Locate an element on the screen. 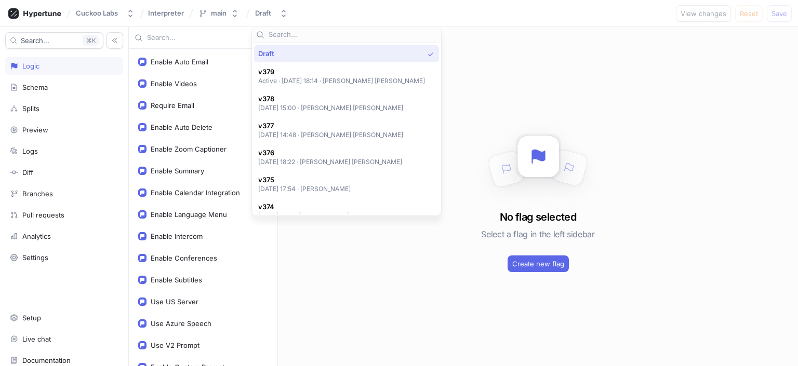 This screenshot has width=798, height=366. div: Enable Zoom Captioner is located at coordinates (189, 149).